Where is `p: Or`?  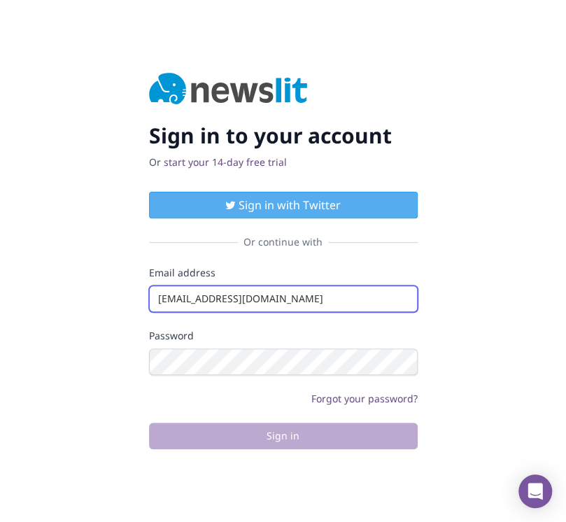 p: Or is located at coordinates (284, 162).